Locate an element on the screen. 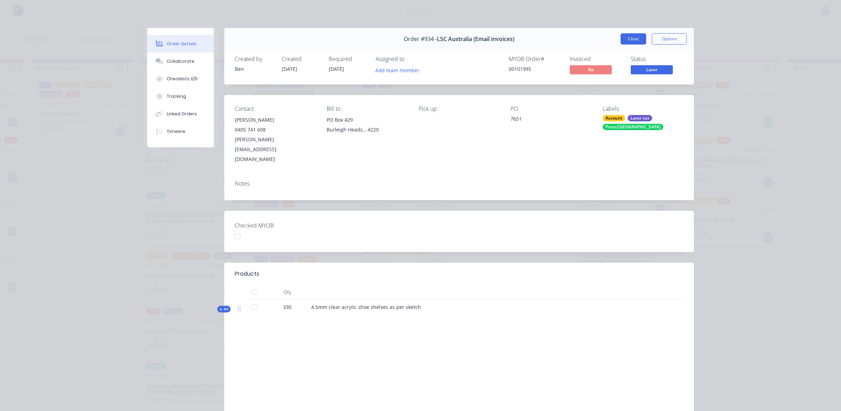 The width and height of the screenshot is (841, 411). button: Close is located at coordinates (633, 39).